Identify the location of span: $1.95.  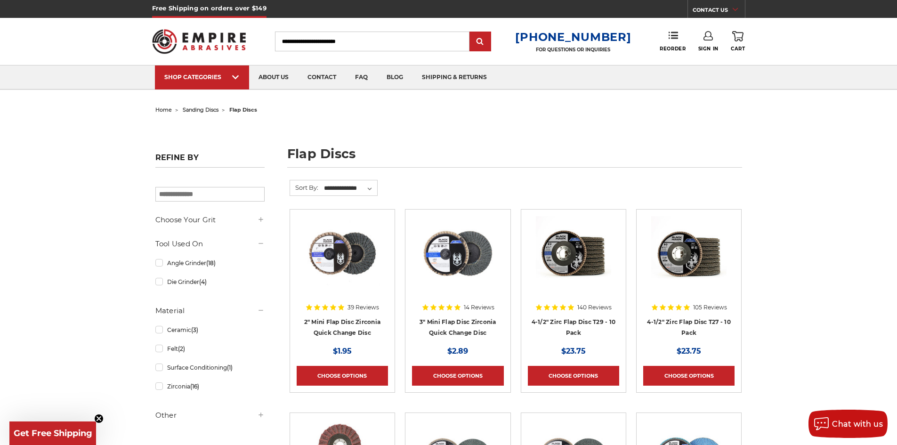
(342, 351).